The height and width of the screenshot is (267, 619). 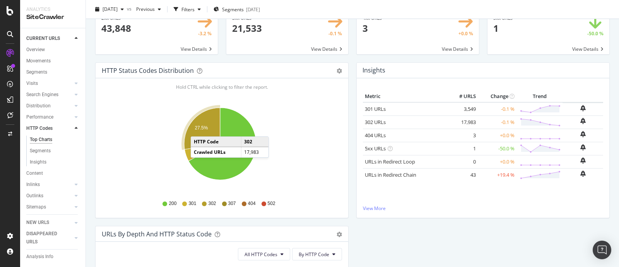 I want to click on div: Top Charts, so click(x=41, y=139).